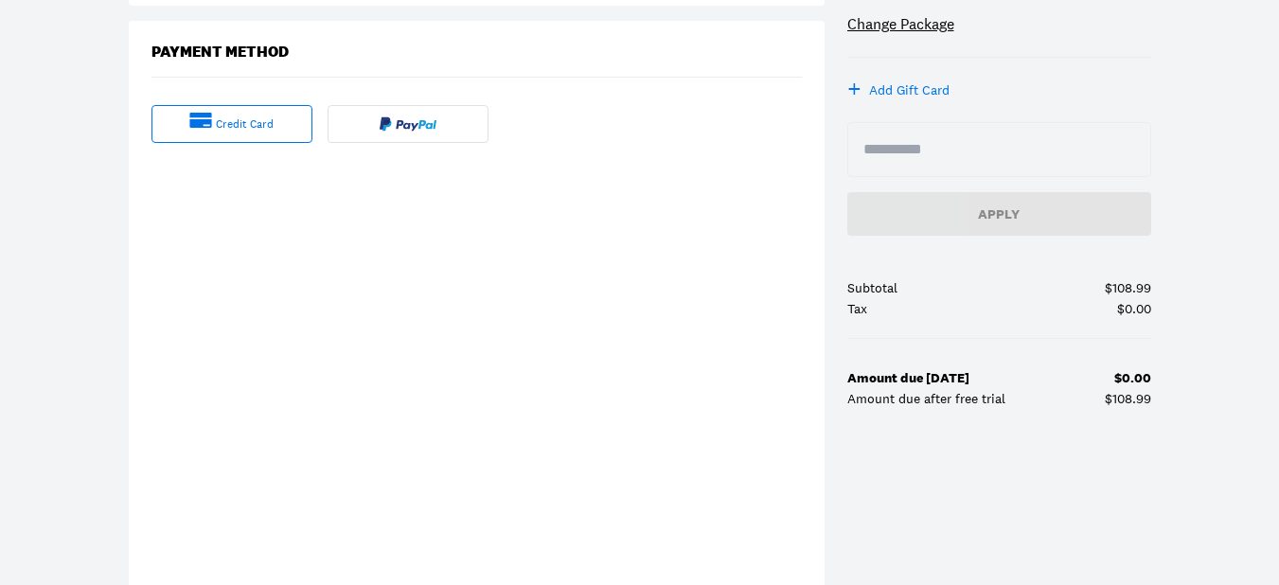 This screenshot has height=585, width=1279. Describe the element at coordinates (900, 24) in the screenshot. I see `div: Change Package` at that location.